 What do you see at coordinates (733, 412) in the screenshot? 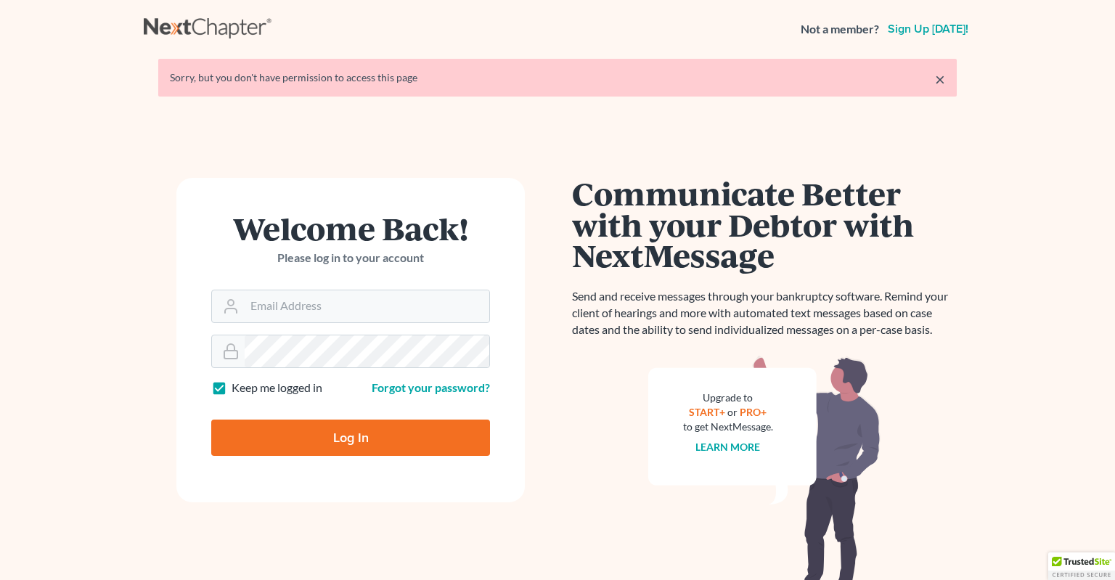
I see `span: or` at bounding box center [733, 412].